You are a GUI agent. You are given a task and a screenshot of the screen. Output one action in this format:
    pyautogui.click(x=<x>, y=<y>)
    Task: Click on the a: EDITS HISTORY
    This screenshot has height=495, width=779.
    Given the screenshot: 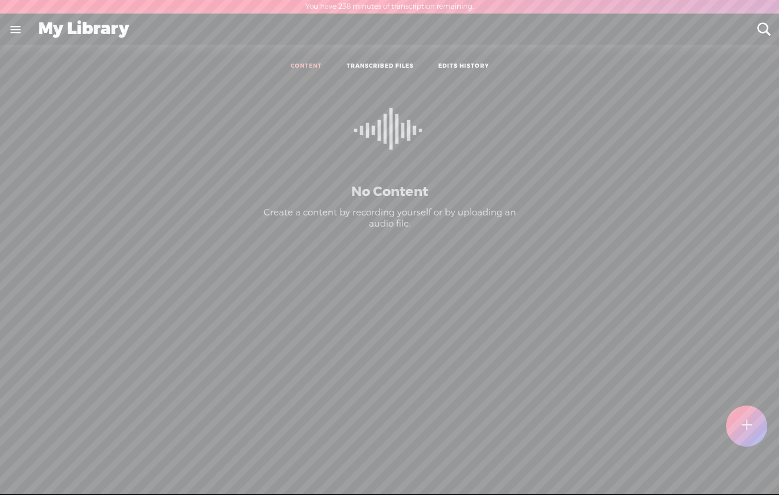 What is the action you would take?
    pyautogui.click(x=464, y=67)
    